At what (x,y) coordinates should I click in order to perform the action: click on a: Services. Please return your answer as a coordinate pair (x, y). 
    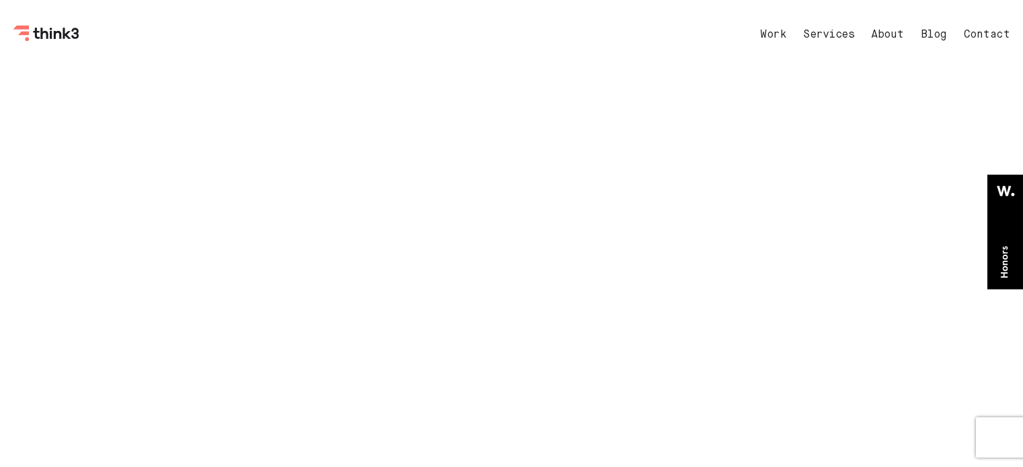
    Looking at the image, I should click on (829, 35).